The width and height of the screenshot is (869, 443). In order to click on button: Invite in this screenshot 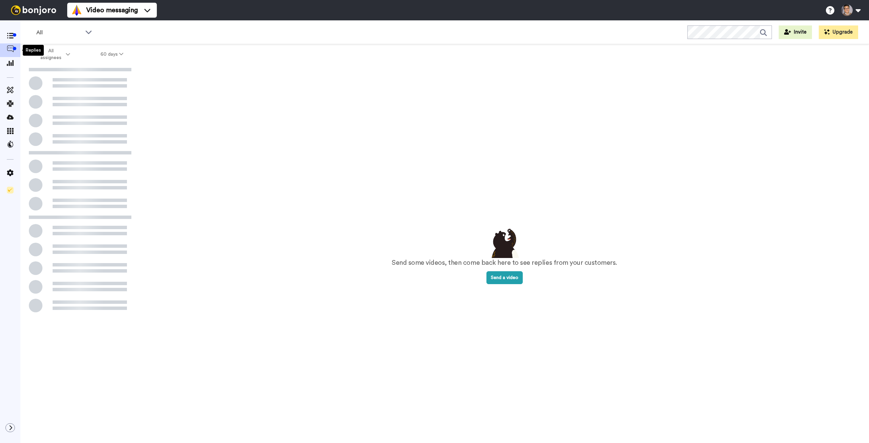, I will do `click(795, 32)`.